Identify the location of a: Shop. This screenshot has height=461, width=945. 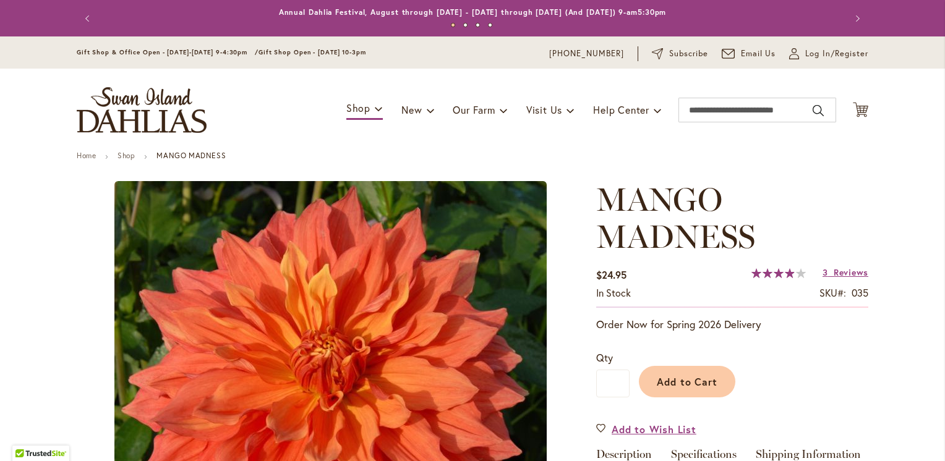
(126, 155).